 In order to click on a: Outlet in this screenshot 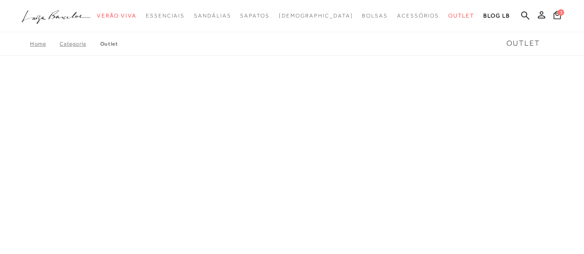, I will do `click(109, 44)`.